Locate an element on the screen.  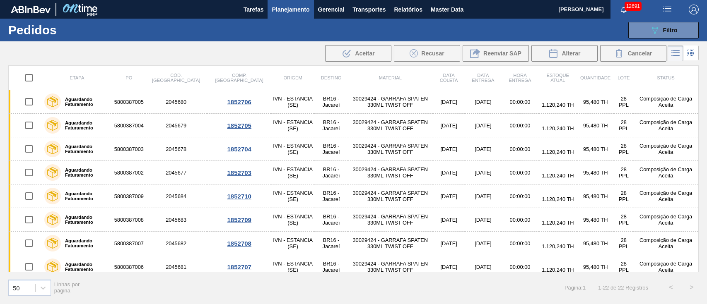
span: Etapa is located at coordinates (77, 78).